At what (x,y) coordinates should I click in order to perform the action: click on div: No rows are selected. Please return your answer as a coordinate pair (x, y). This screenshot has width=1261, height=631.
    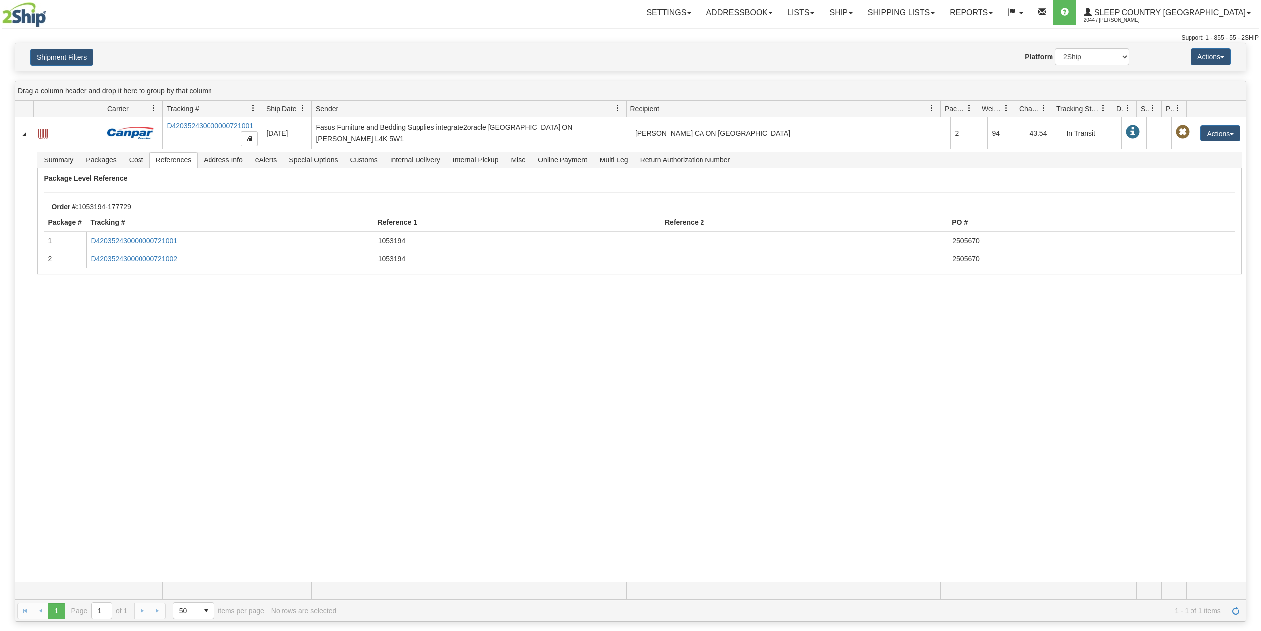
    Looking at the image, I should click on (304, 610).